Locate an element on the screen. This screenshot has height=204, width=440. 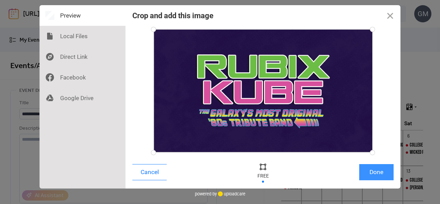
button: Done is located at coordinates (376, 172).